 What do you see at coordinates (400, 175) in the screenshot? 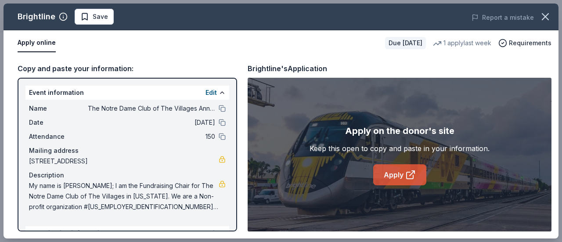
I see `a: Apply` at bounding box center [400, 175].